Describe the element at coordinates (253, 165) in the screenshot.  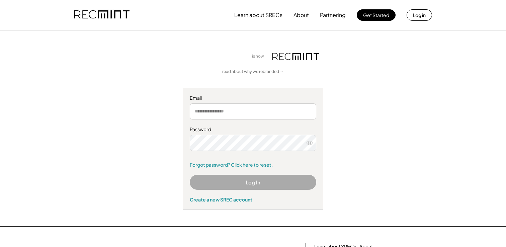
I see `a: Forgot password? Click here to reset.` at that location.